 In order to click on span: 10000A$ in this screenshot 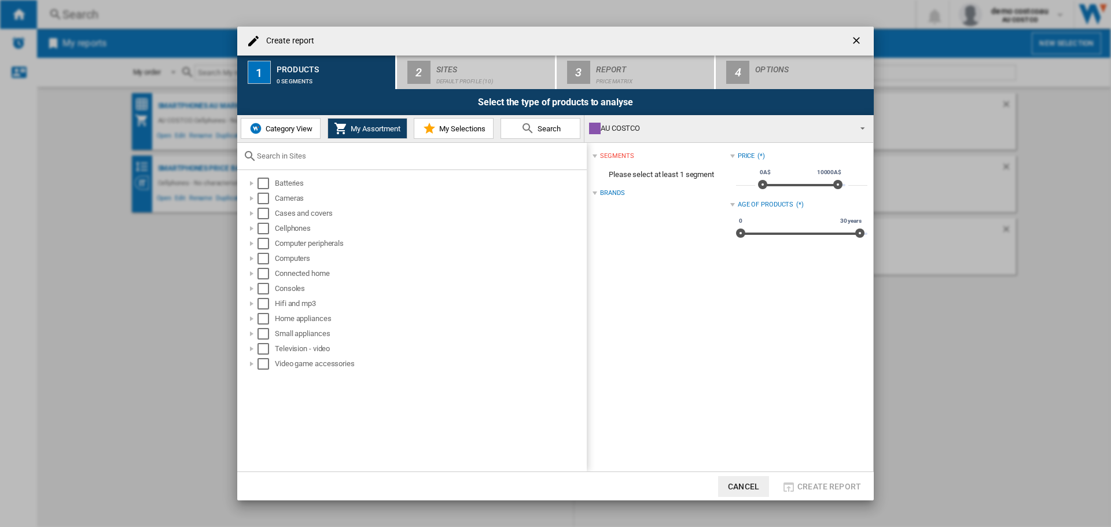, I will do `click(829, 172)`.